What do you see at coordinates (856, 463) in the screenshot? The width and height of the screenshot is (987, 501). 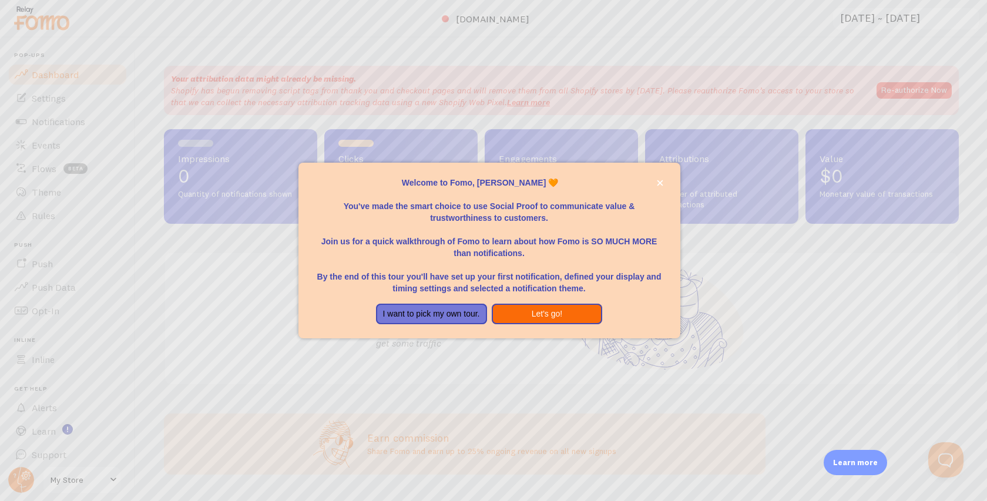 I see `div: Learn more` at bounding box center [856, 463].